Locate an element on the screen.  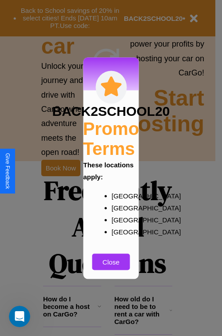
h2: Promo Terms is located at coordinates (111, 139).